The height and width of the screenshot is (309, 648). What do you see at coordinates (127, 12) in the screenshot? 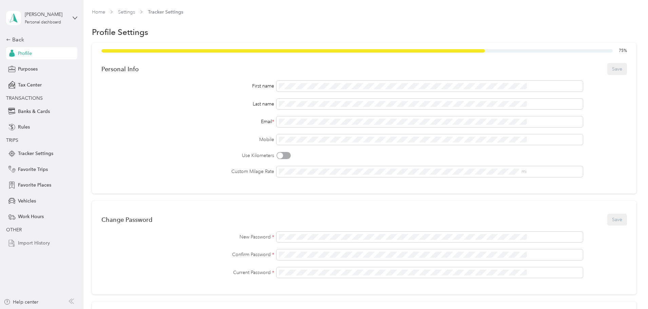
I see `a: Settings` at bounding box center [127, 12].